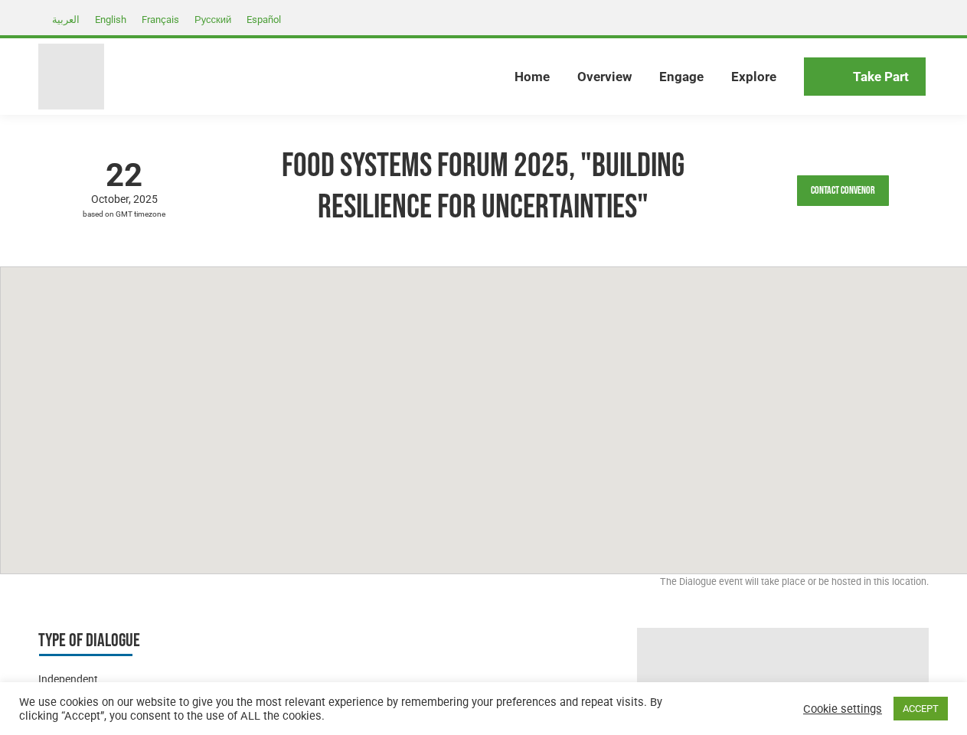  I want to click on span: based on GMT timezone, so click(124, 214).